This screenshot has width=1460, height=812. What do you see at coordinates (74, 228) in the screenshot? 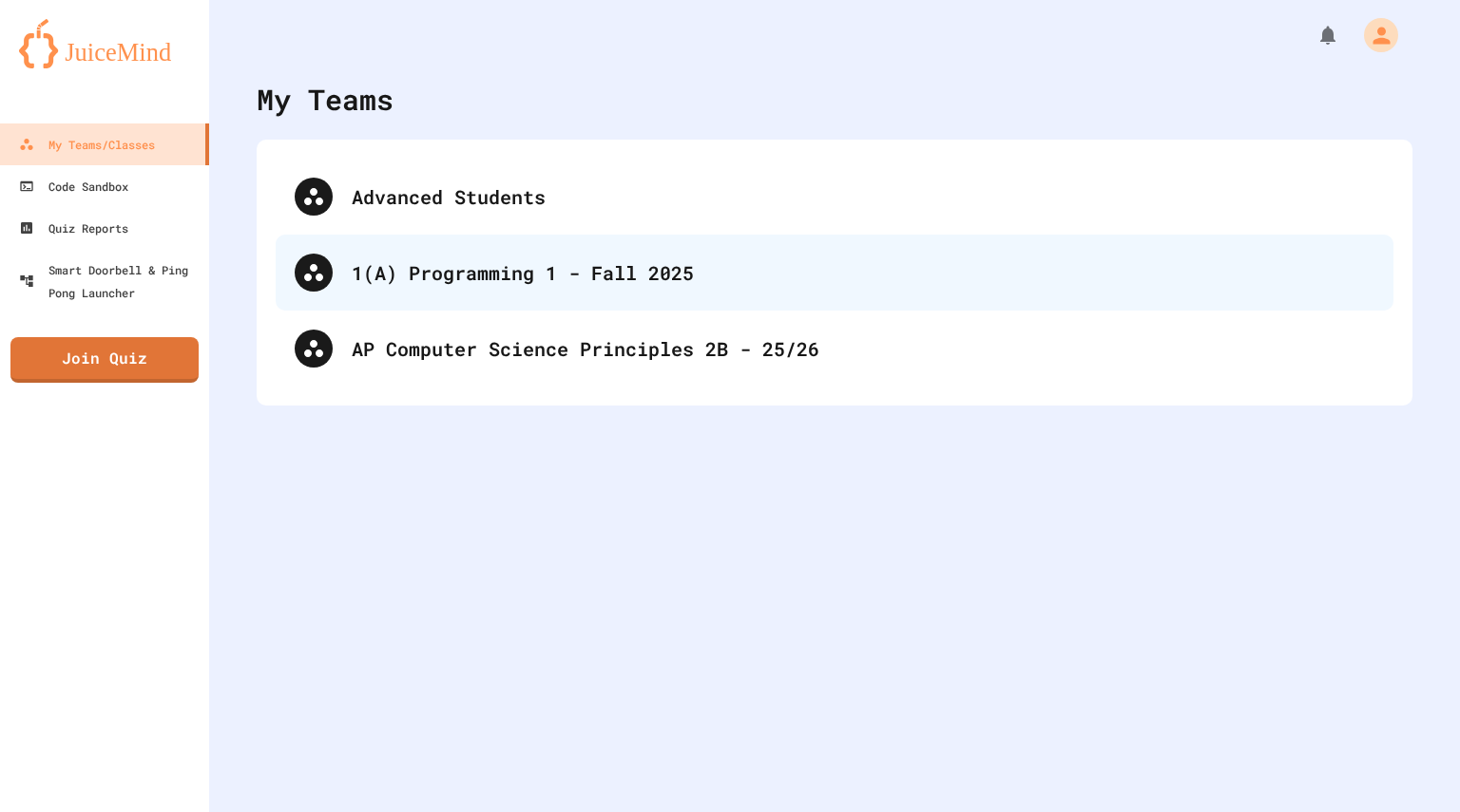
I see `div: Quiz Reports` at bounding box center [74, 228].